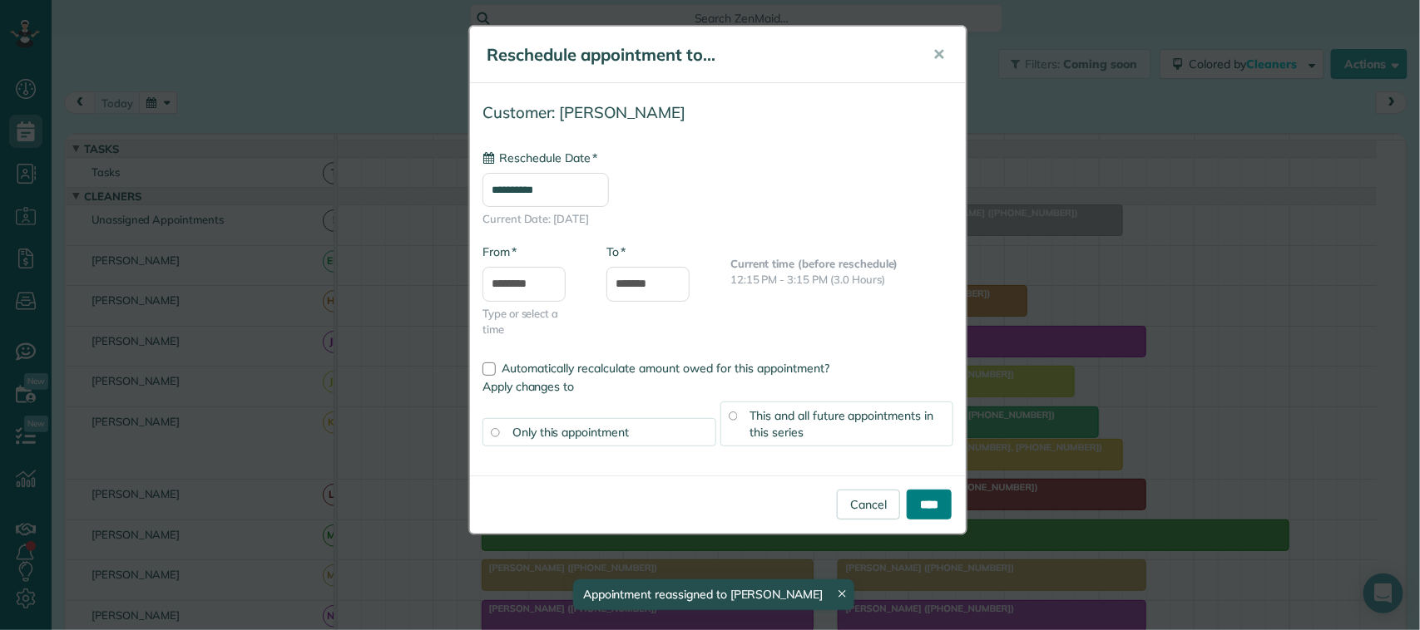  Describe the element at coordinates (615, 252) in the screenshot. I see `label: To` at that location.